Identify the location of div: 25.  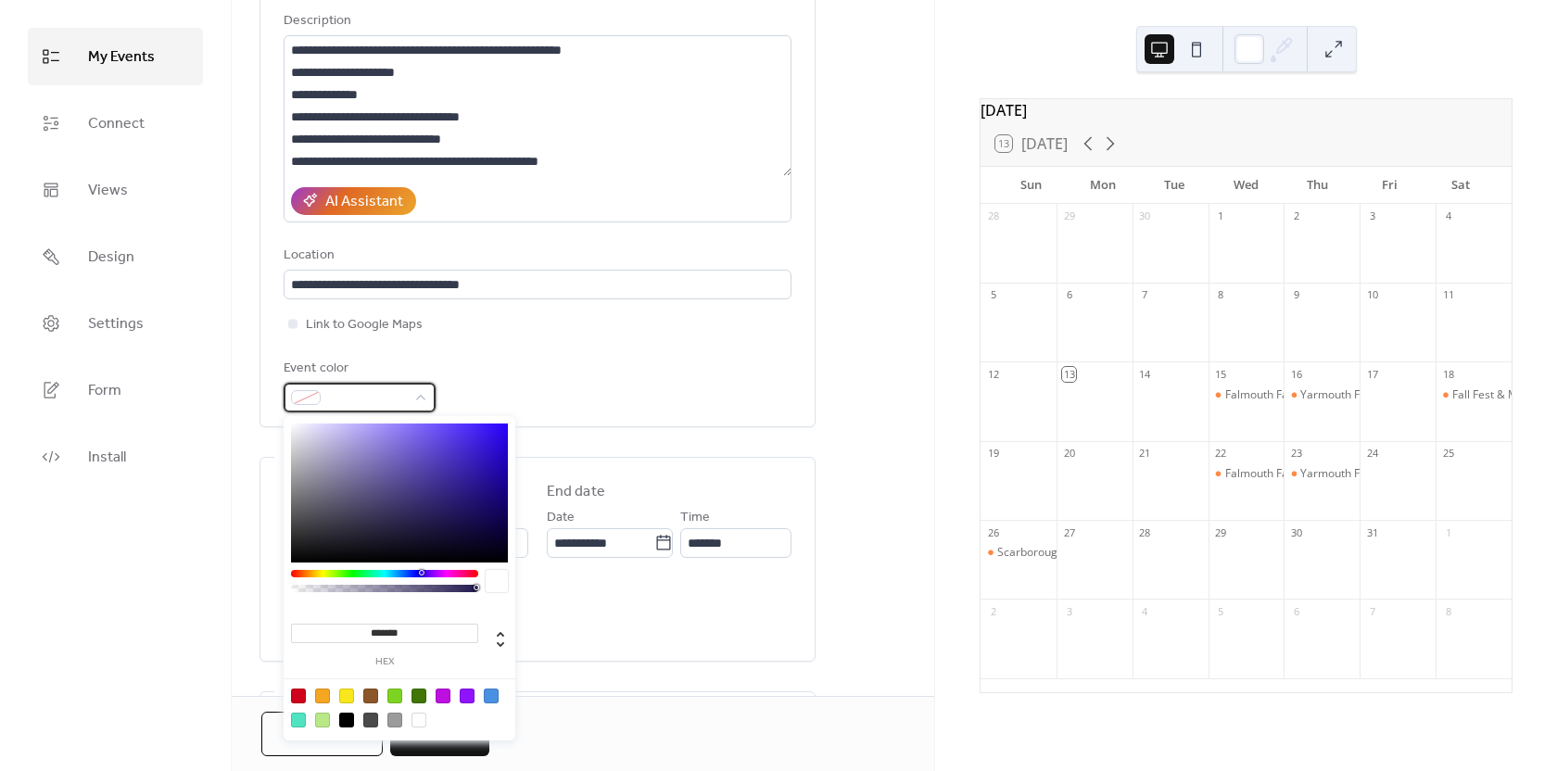
(1447, 453).